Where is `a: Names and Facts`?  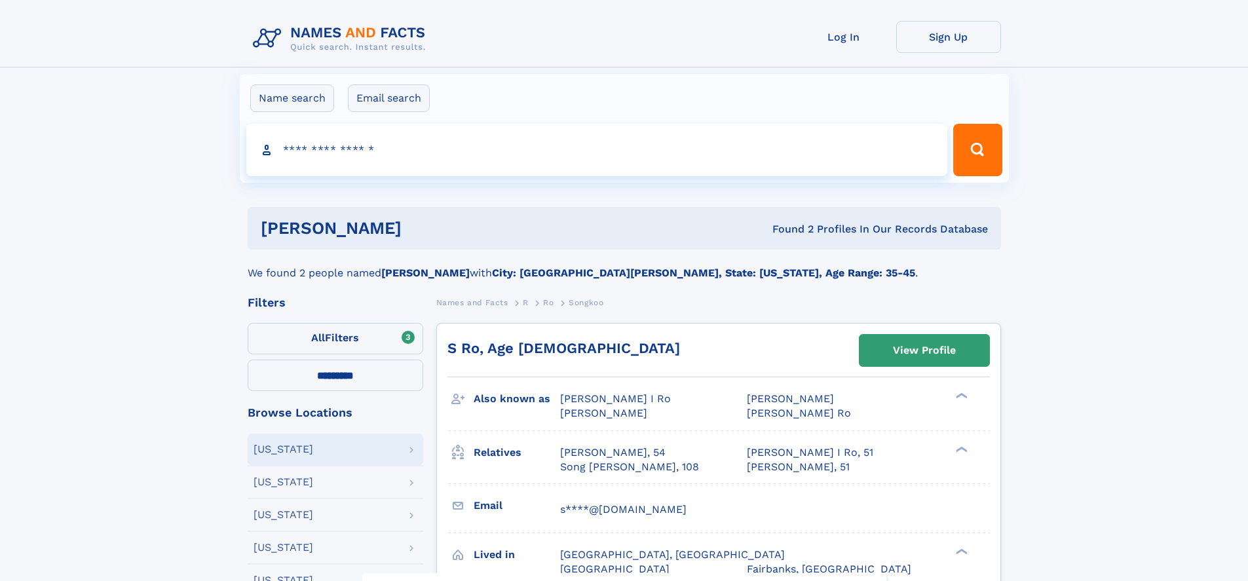
a: Names and Facts is located at coordinates (472, 302).